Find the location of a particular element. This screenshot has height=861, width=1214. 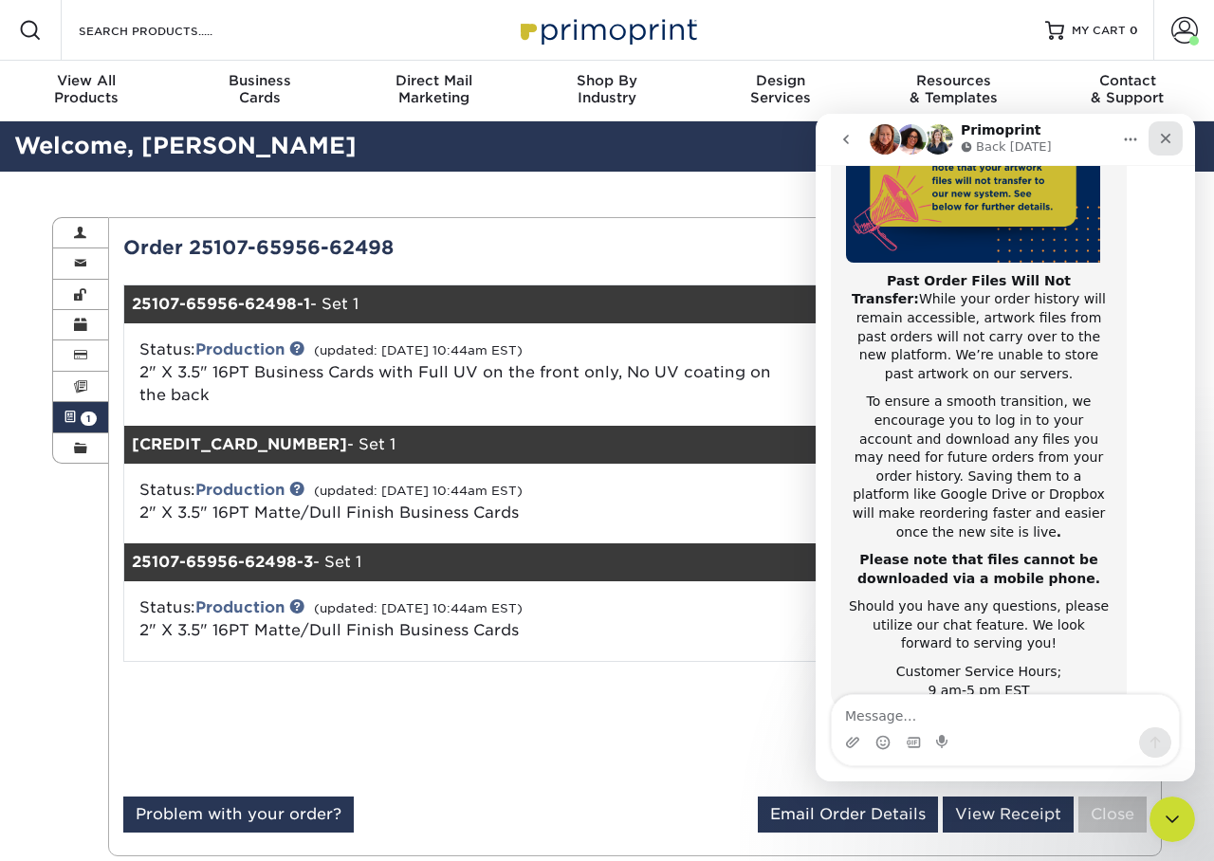

img: Profile image for Avery is located at coordinates (96, 26).